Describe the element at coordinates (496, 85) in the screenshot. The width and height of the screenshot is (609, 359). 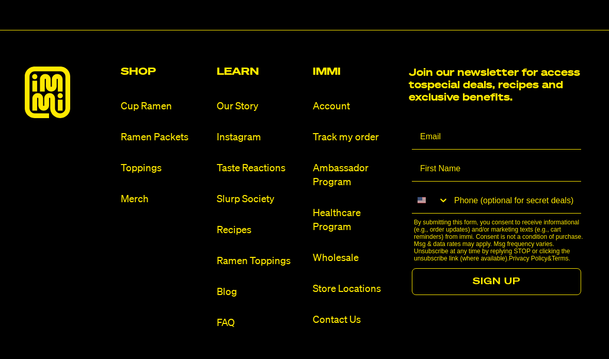
I see `h2: Join our newsletter for access to special deals, recipes and exclusive benefits.` at that location.